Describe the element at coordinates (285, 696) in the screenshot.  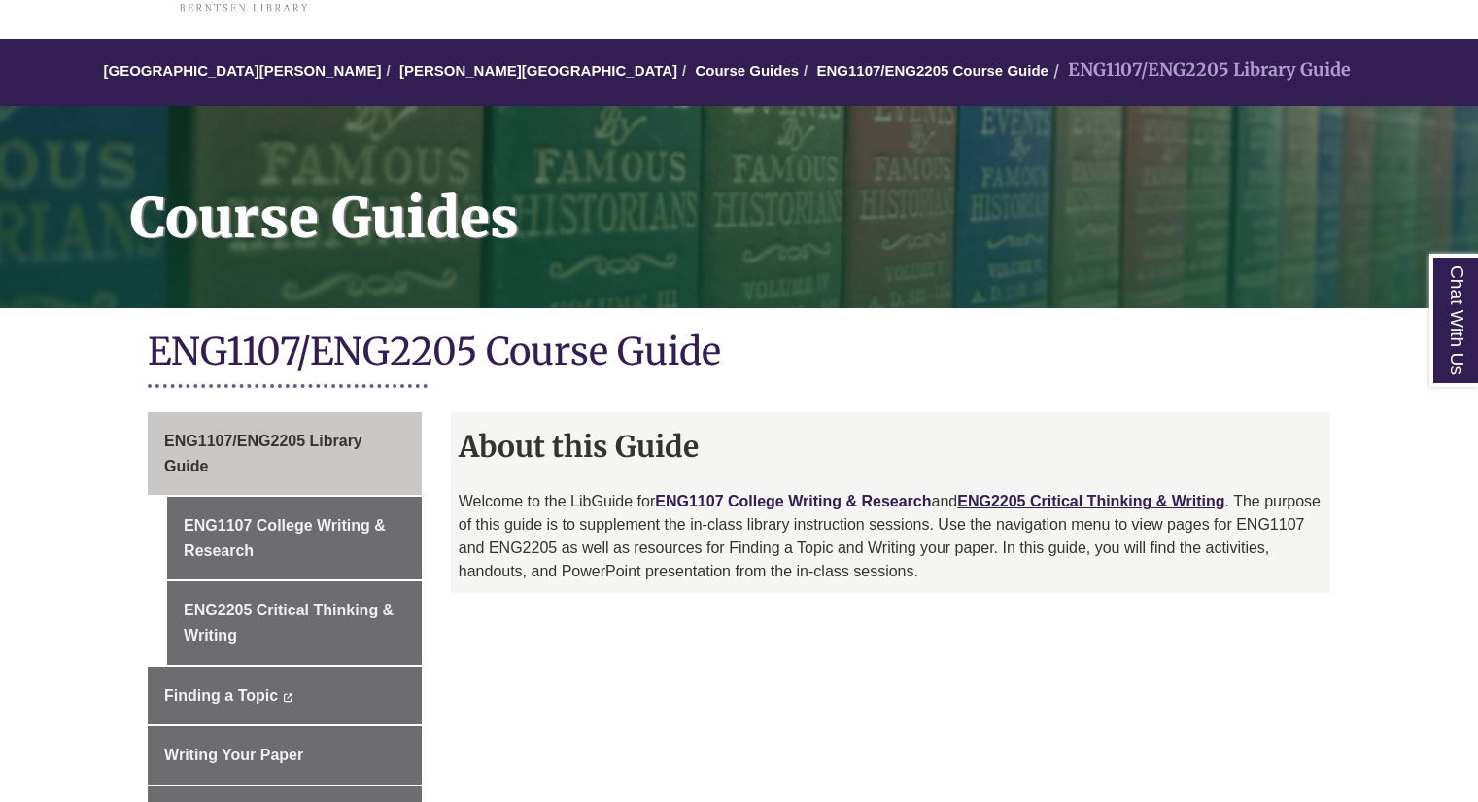
I see `a: Finding a Topic` at that location.